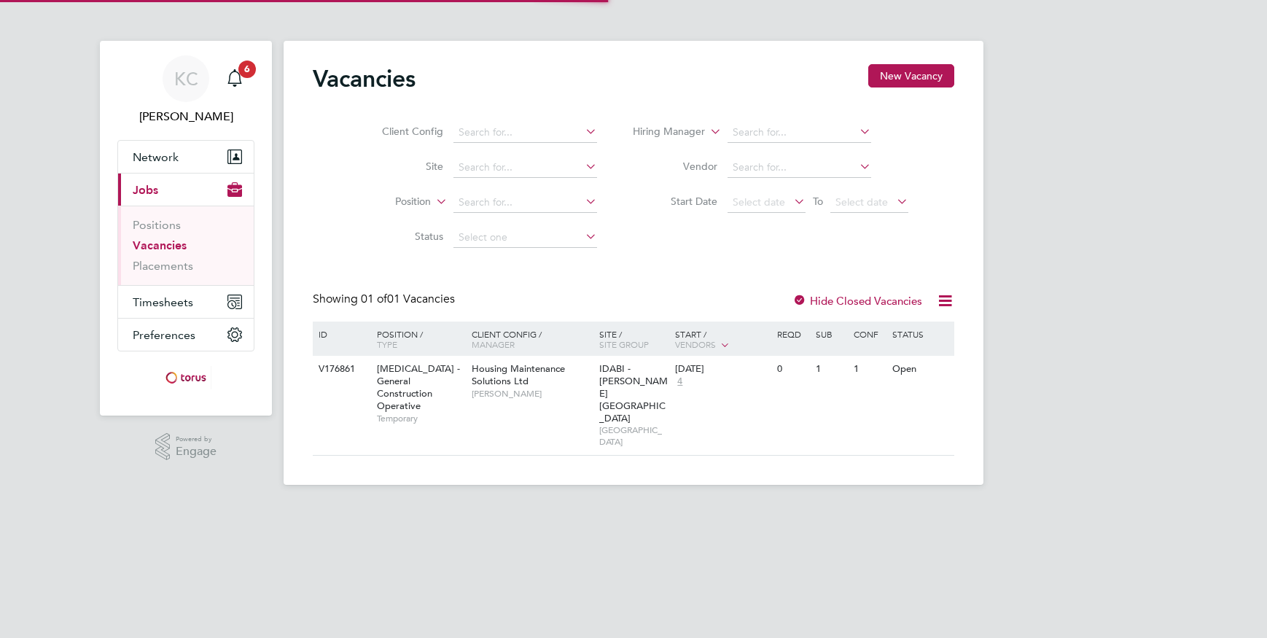 This screenshot has width=1267, height=638. I want to click on span: Housing Maintenance Solutions Ltd, so click(518, 375).